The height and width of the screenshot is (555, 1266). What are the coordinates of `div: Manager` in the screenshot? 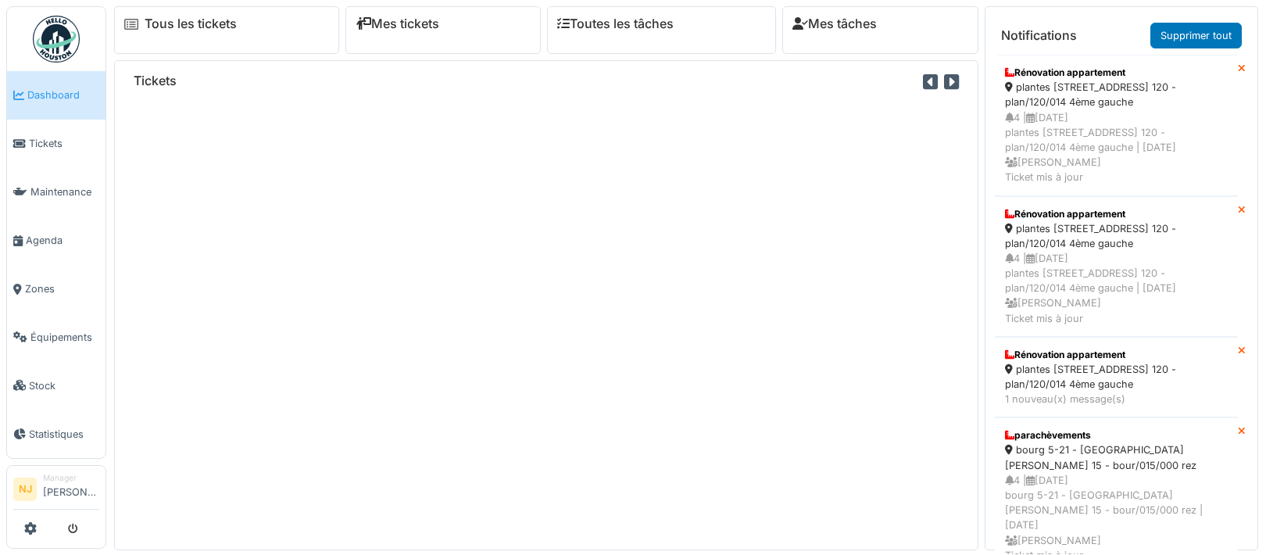 It's located at (71, 478).